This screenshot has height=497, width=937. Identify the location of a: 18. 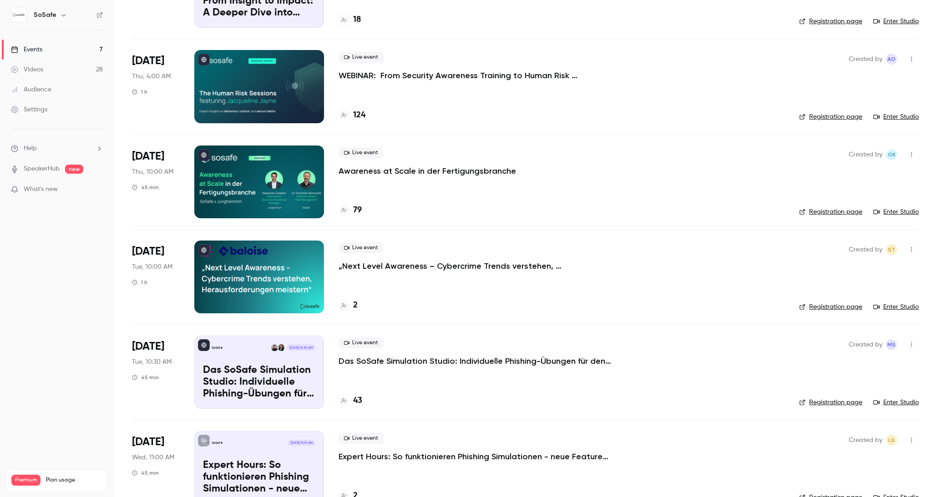
(349, 20).